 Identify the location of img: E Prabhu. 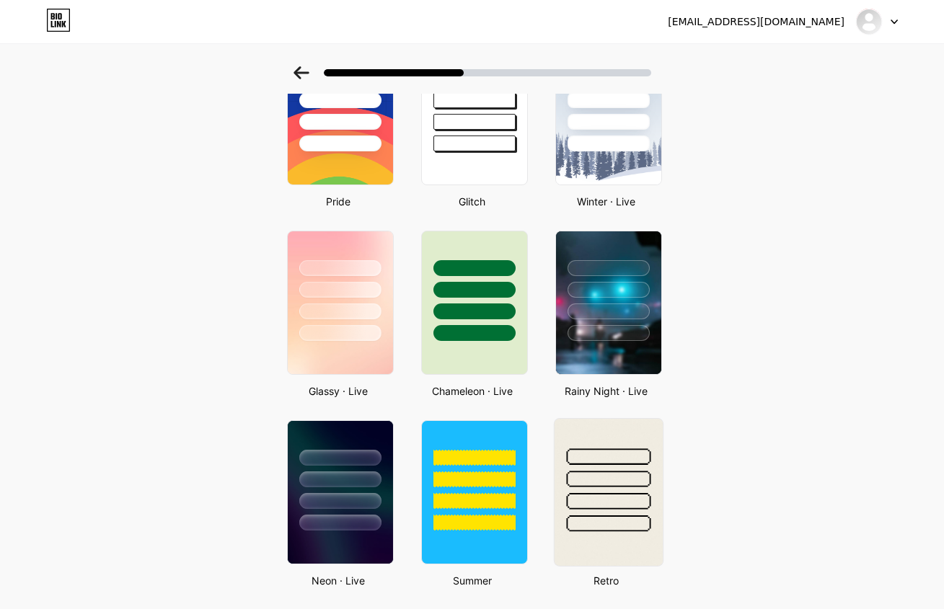
(869, 22).